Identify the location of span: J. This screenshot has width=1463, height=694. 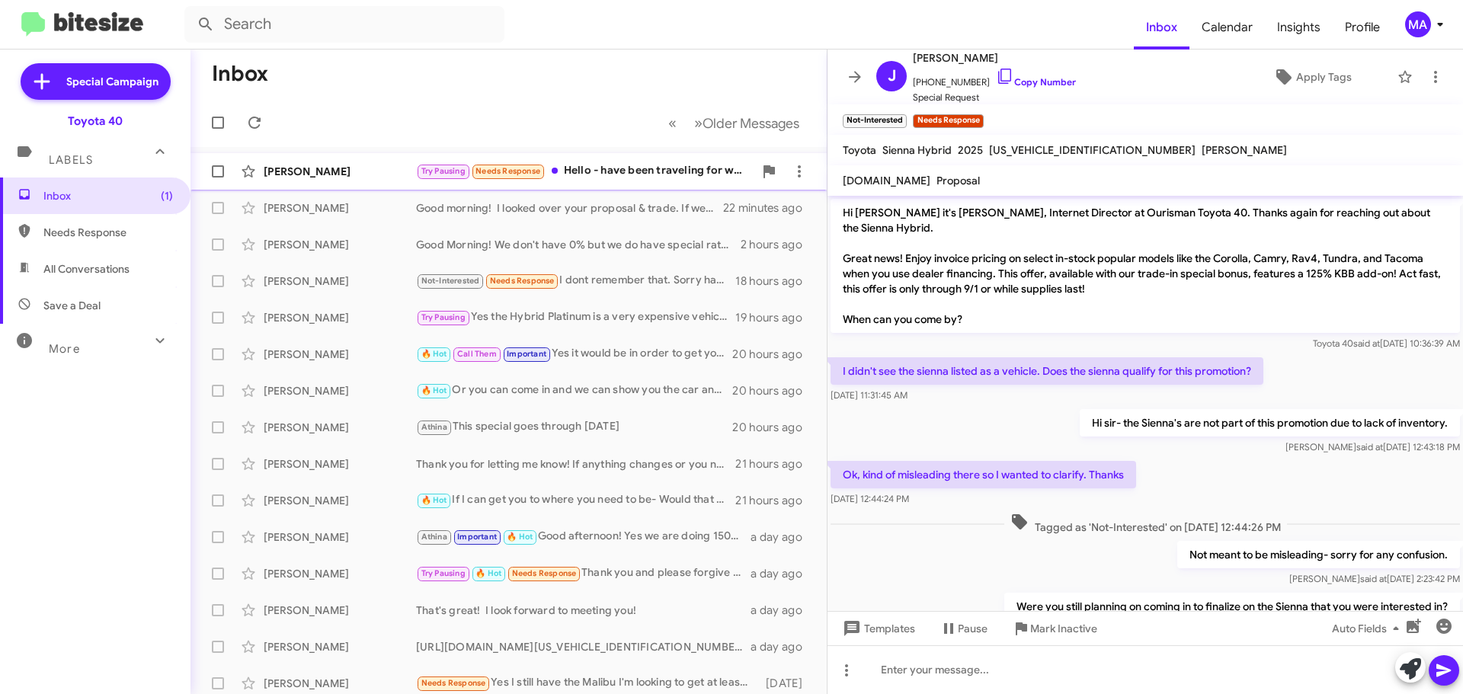
(891, 76).